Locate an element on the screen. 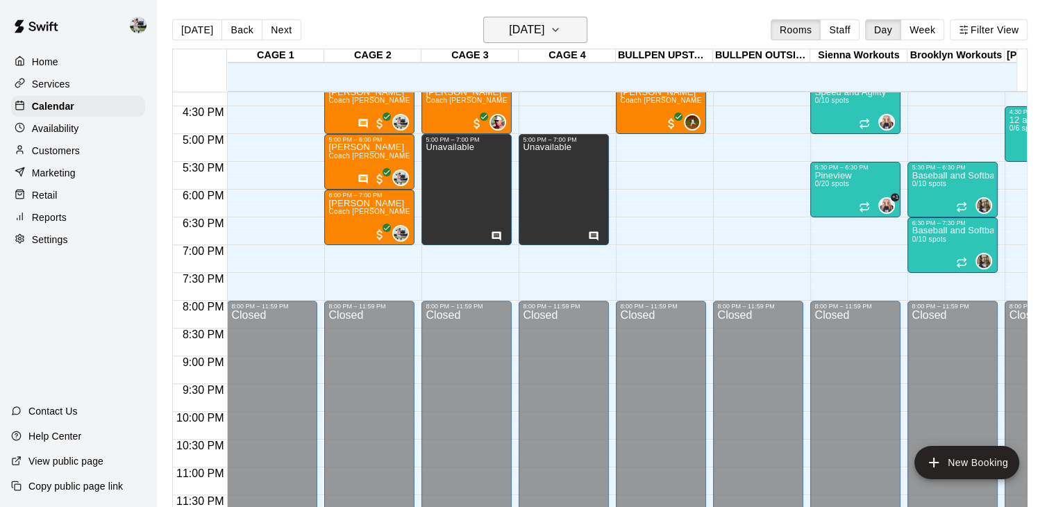  div: 6:30 PM – 7:30 PM: Baseball and Softball Strength and Conditioning is located at coordinates (953, 245).